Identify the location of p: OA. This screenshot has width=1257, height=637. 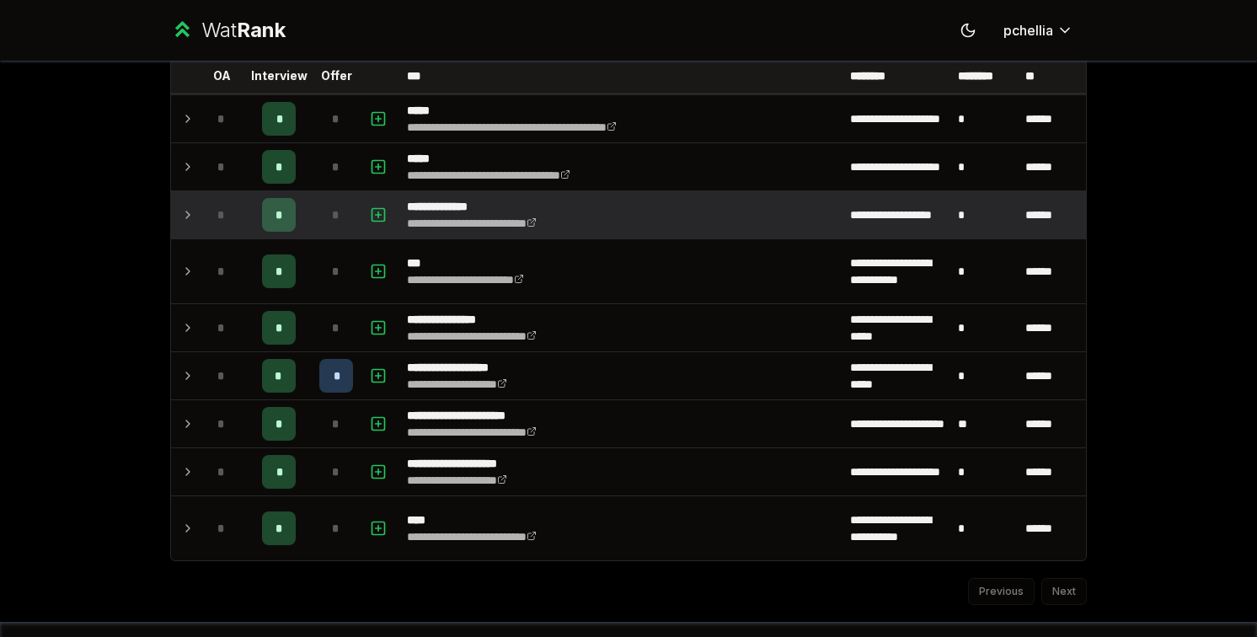
(222, 76).